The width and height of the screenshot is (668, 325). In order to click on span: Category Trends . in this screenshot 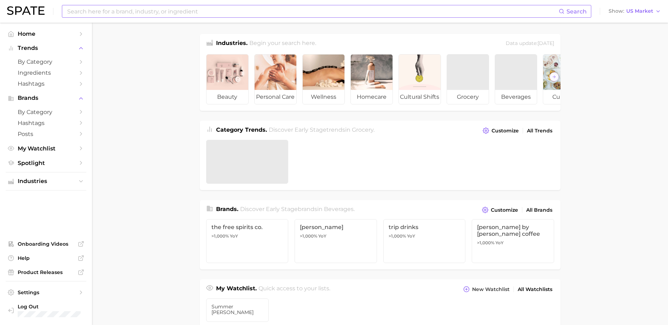, I will do `click(242, 129)`.